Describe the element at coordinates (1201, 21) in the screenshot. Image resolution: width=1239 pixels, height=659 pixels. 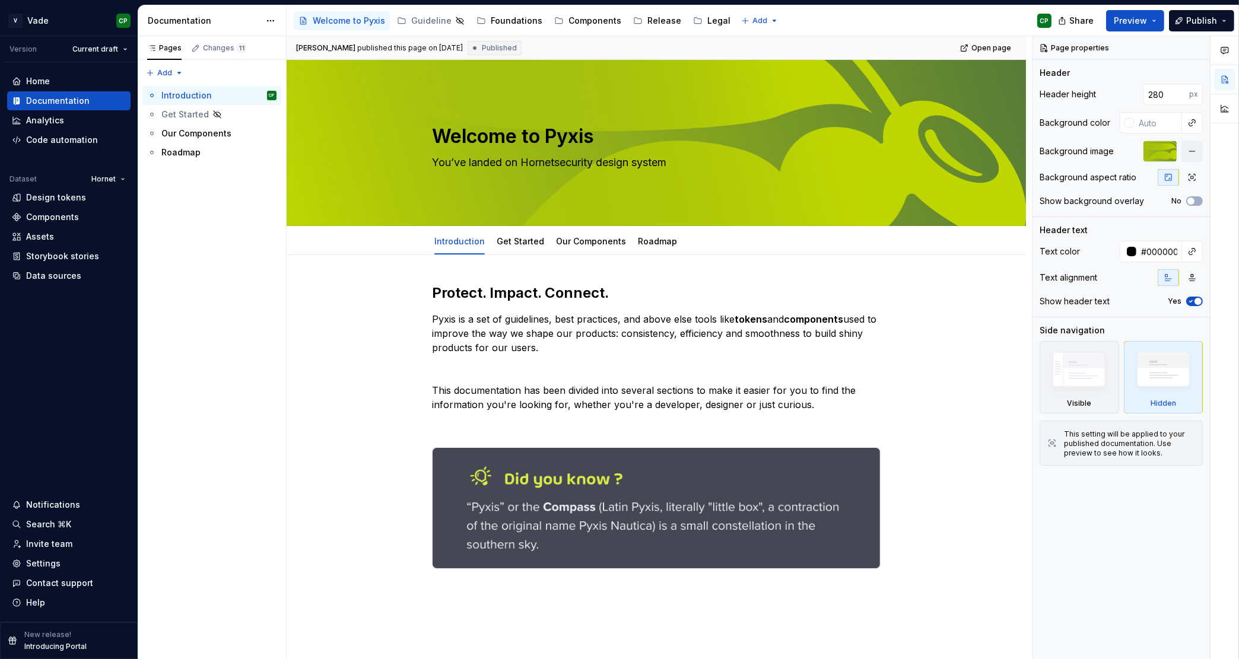
I see `button: Publish` at that location.